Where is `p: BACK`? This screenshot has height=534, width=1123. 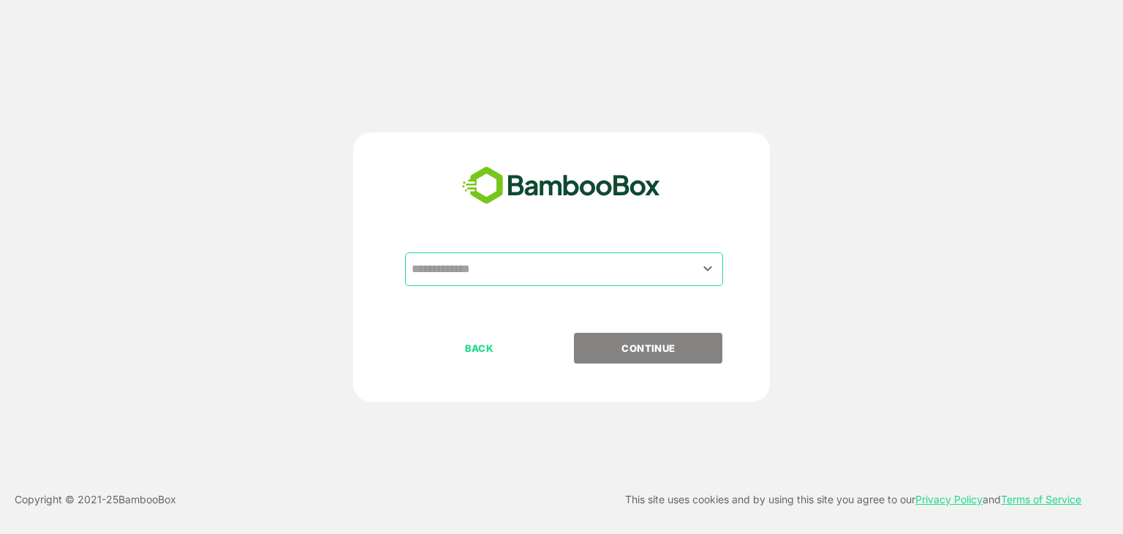 p: BACK is located at coordinates (479, 348).